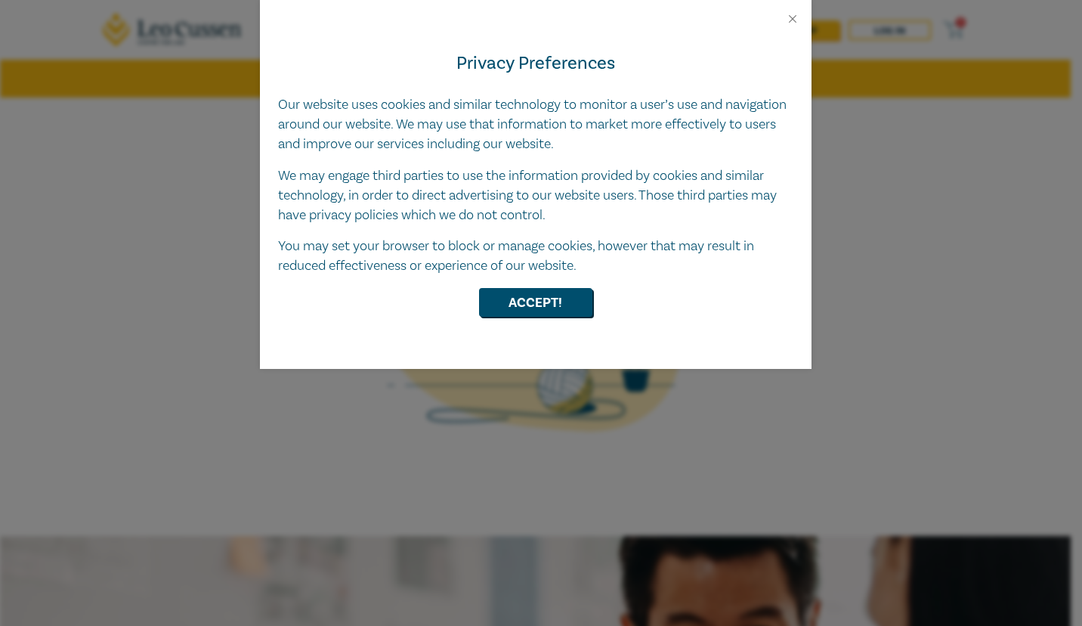 The width and height of the screenshot is (1082, 626). I want to click on button: Accept!, so click(536, 302).